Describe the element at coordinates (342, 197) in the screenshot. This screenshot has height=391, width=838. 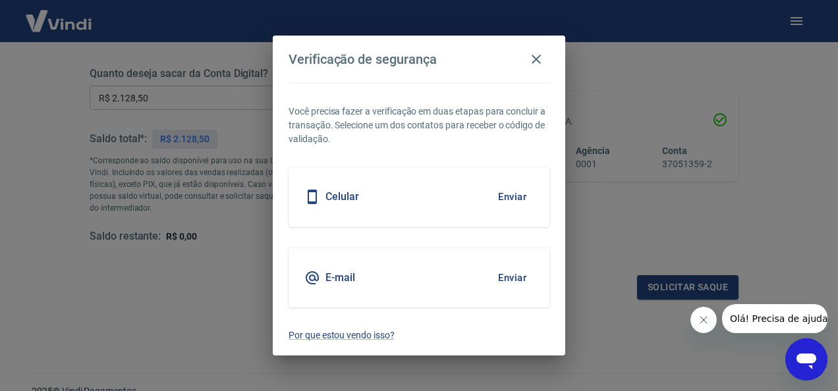
I see `h5: Celular` at that location.